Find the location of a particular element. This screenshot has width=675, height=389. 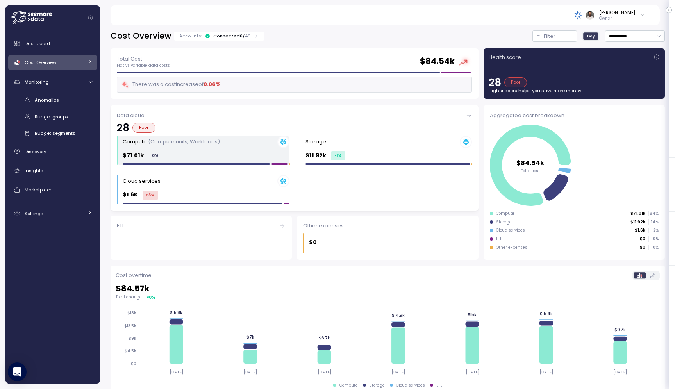

div: Filter is located at coordinates (555, 36).